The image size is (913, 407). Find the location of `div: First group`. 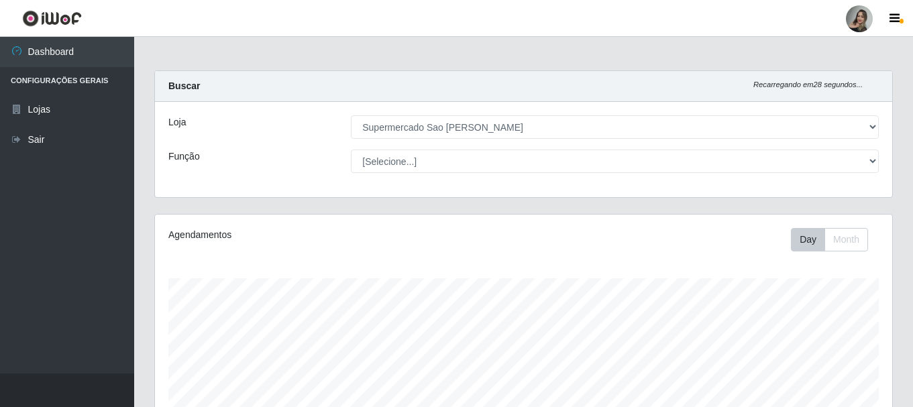

div: First group is located at coordinates (829, 240).